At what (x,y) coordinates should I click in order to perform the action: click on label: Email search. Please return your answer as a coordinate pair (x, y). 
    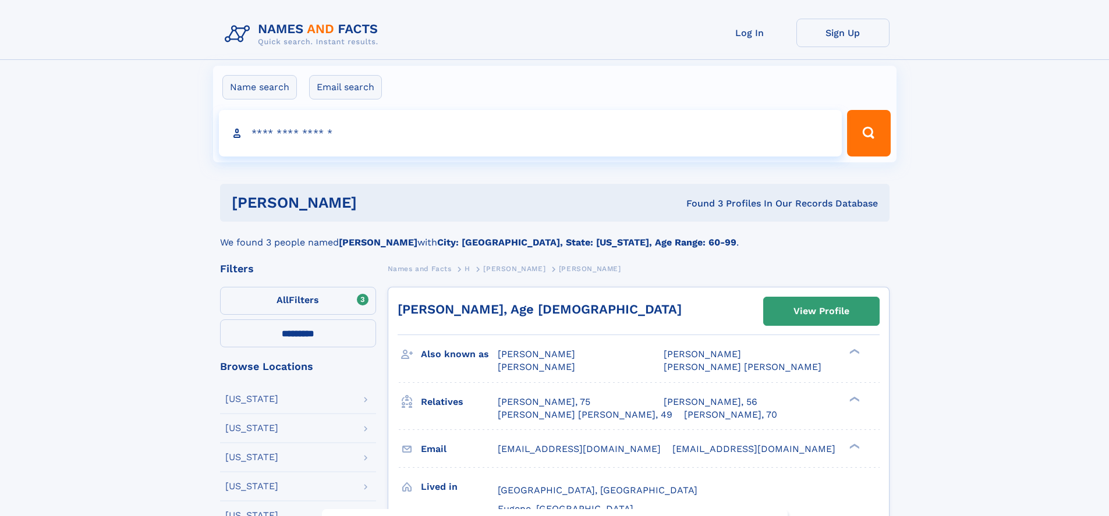
    Looking at the image, I should click on (345, 87).